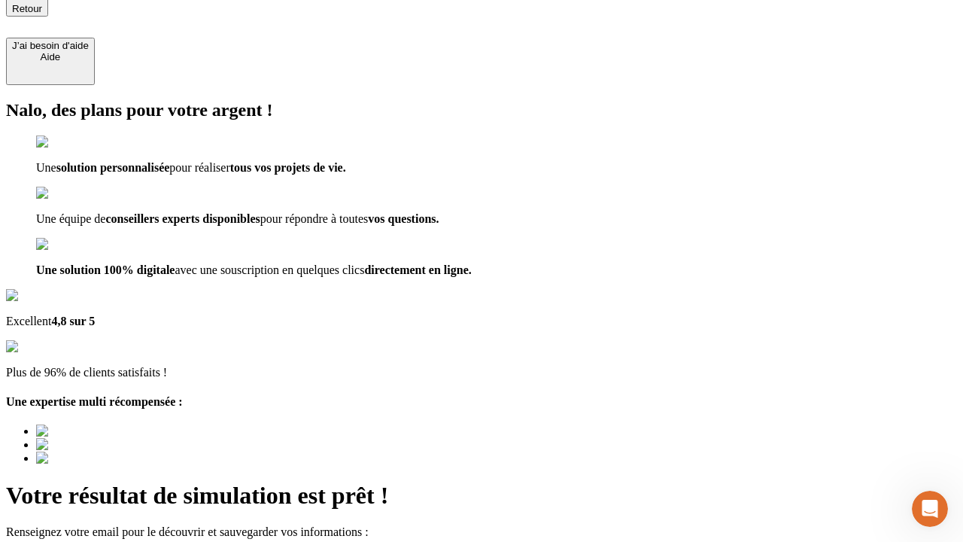  What do you see at coordinates (105, 269) in the screenshot?
I see `strong: Une solution 100% digitale` at bounding box center [105, 269].